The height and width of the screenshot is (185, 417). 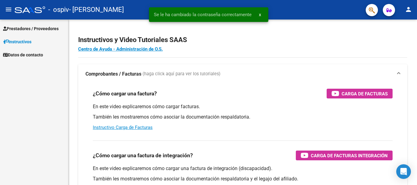 I want to click on p: En este video explicaremos cómo cargar facturas., so click(x=243, y=107).